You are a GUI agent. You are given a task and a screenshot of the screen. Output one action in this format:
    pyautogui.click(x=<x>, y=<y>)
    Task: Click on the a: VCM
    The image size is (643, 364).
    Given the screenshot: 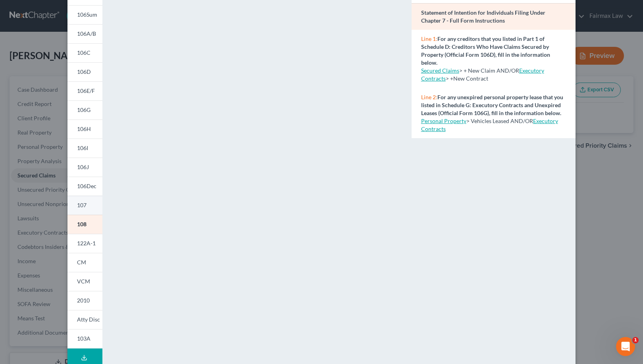 What is the action you would take?
    pyautogui.click(x=85, y=281)
    